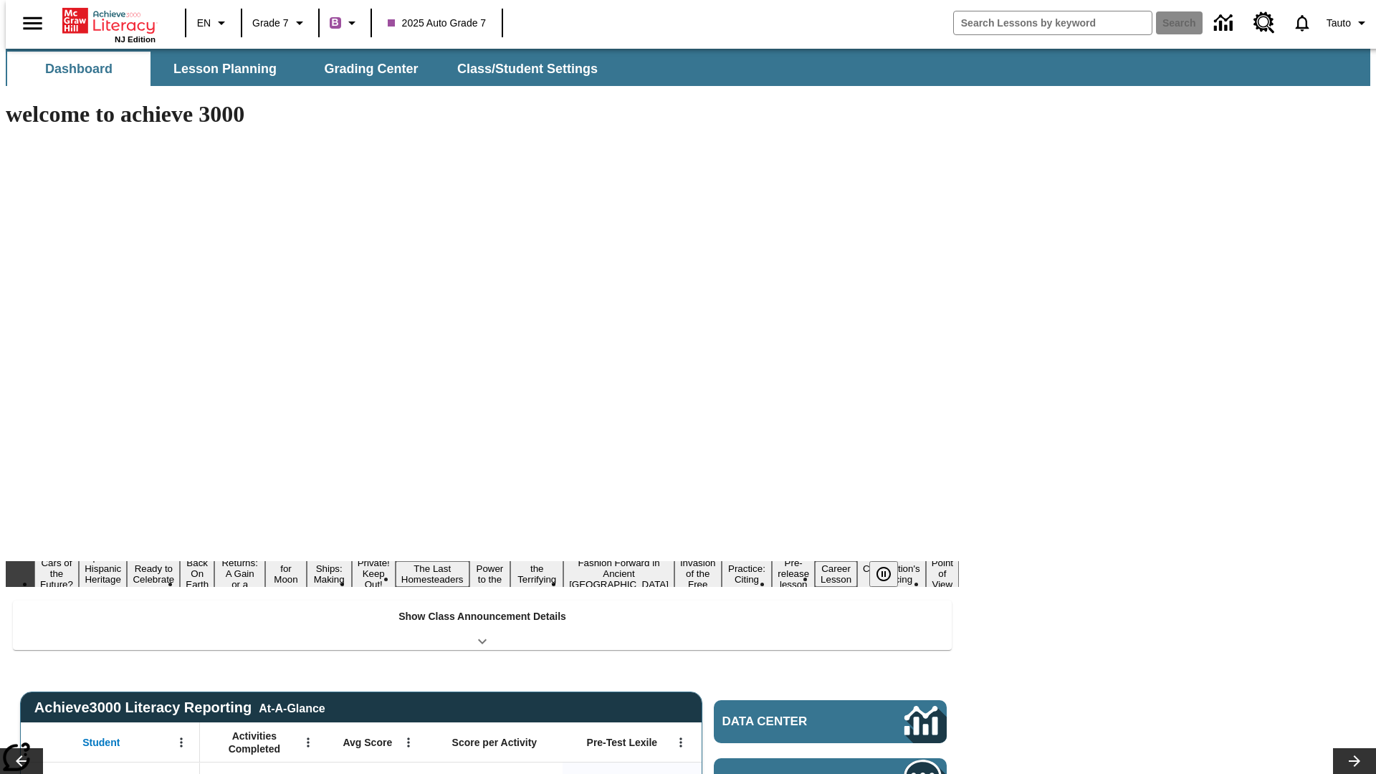  What do you see at coordinates (254, 743) in the screenshot?
I see `span: Activities Completed` at bounding box center [254, 743].